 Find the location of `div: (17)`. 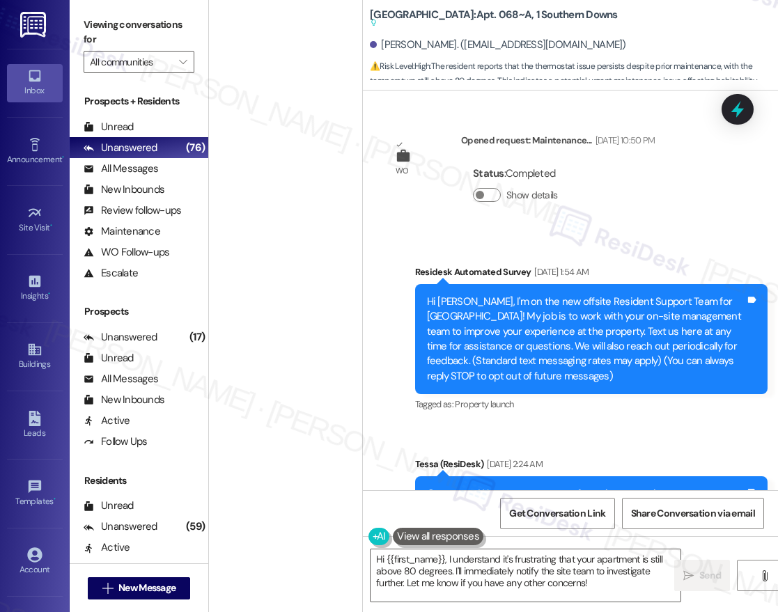

div: (17) is located at coordinates (197, 337).